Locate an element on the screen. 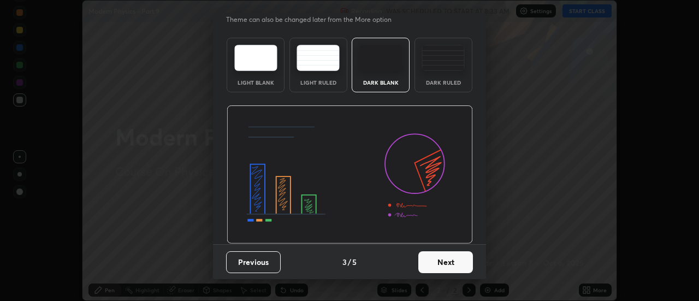 The image size is (699, 301). img: darkTheme.f0cc69e5.svg is located at coordinates (381, 58).